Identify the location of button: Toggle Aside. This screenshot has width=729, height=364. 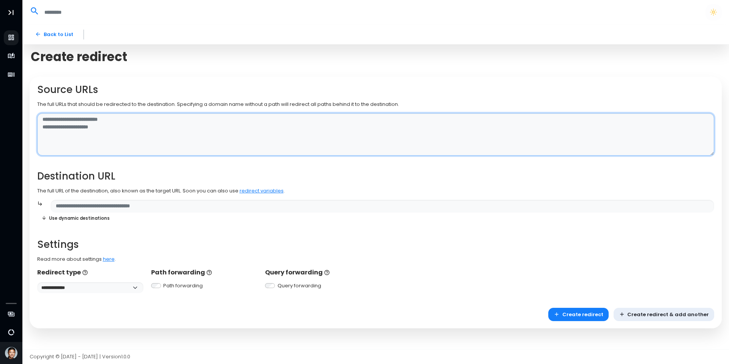
(11, 13).